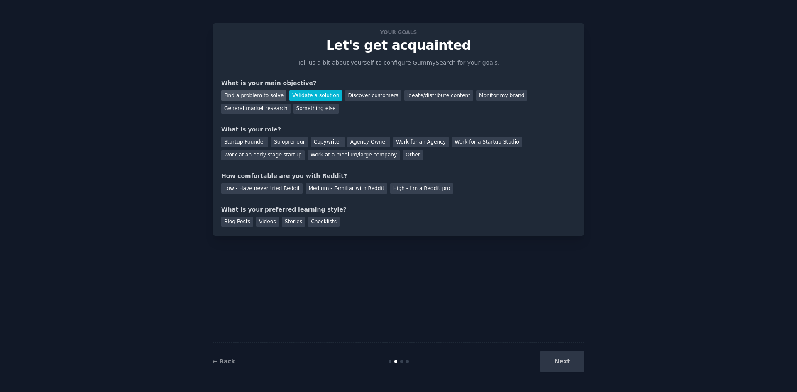 The width and height of the screenshot is (797, 392). Describe the element at coordinates (422, 188) in the screenshot. I see `div: High - I'm a Reddit pro` at that location.